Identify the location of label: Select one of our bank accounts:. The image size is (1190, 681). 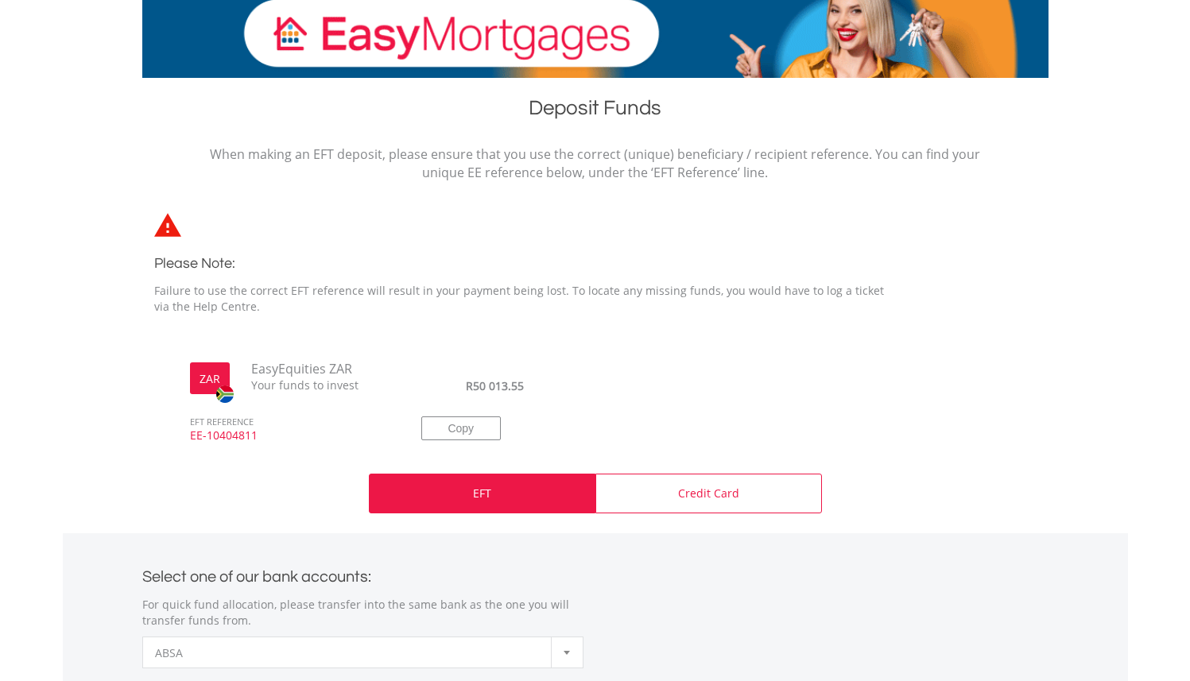
(257, 574).